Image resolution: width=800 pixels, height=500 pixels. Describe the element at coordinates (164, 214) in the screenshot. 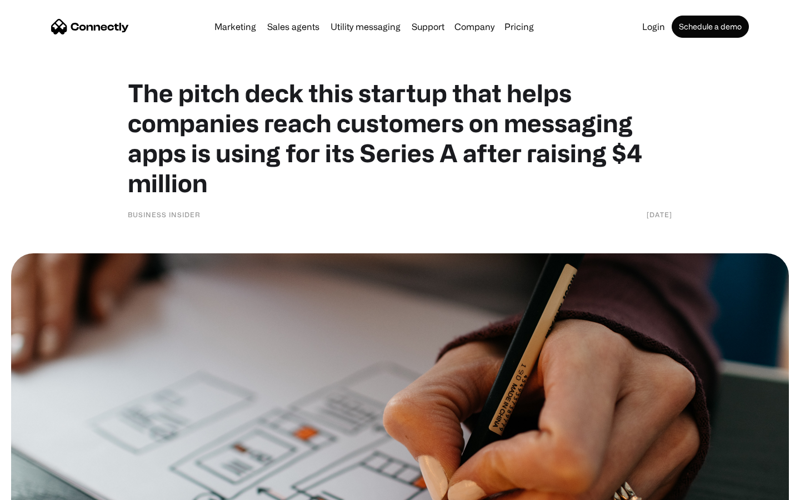

I see `div: Business Insider` at that location.